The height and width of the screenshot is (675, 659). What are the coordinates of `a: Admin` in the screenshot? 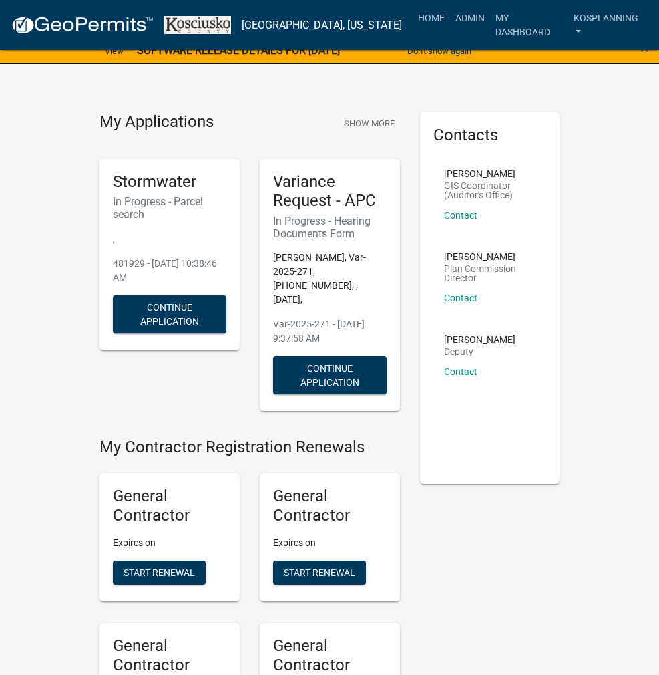 It's located at (470, 18).